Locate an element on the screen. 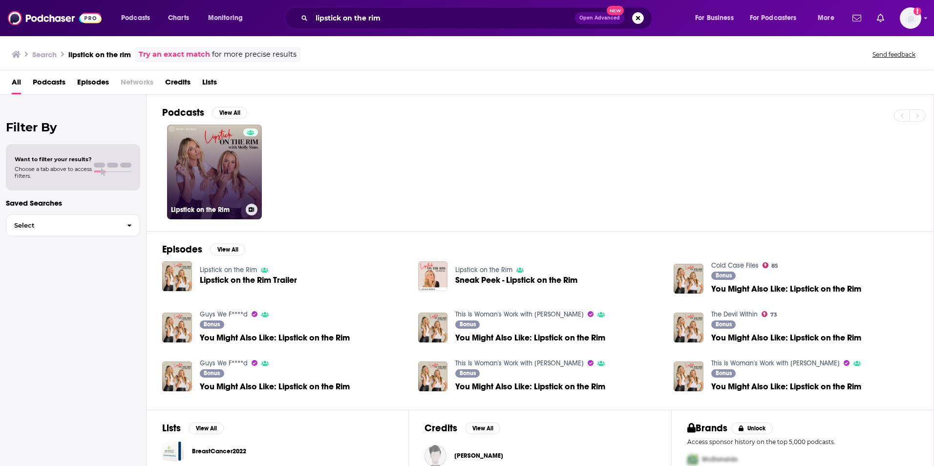 This screenshot has width=934, height=466. a: 73 is located at coordinates (770, 314).